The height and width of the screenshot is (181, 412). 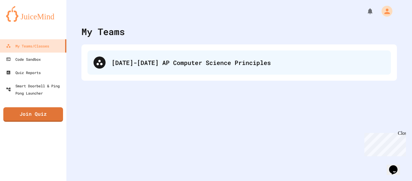 What do you see at coordinates (33, 114) in the screenshot?
I see `a: Join Quiz` at bounding box center [33, 114].